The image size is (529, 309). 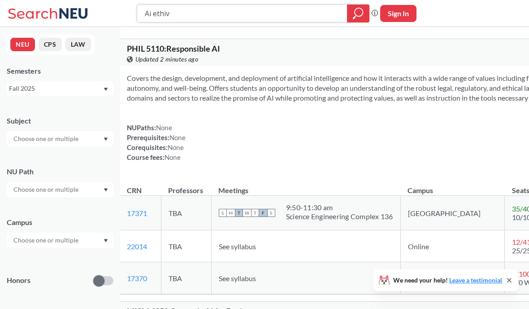 I want to click on a: 17371, so click(x=137, y=213).